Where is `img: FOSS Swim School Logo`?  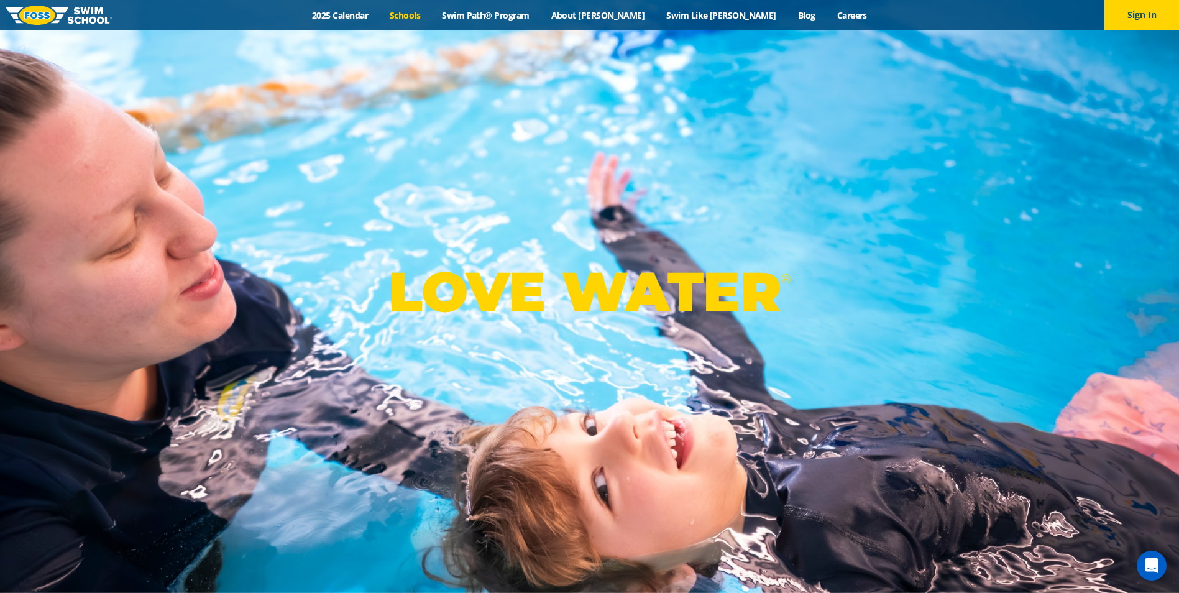
img: FOSS Swim School Logo is located at coordinates (59, 15).